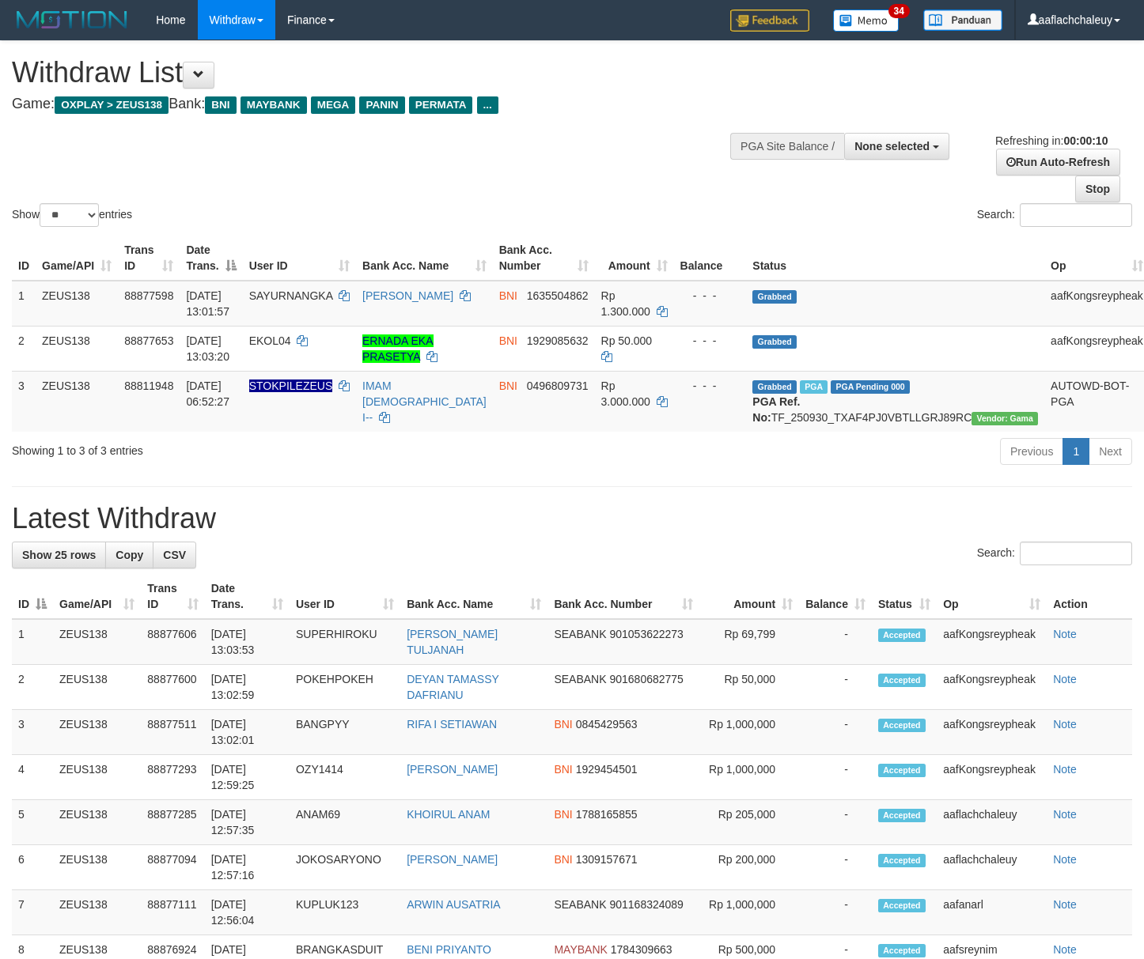  Describe the element at coordinates (749, 732) in the screenshot. I see `td: Rp 1,000,000` at that location.